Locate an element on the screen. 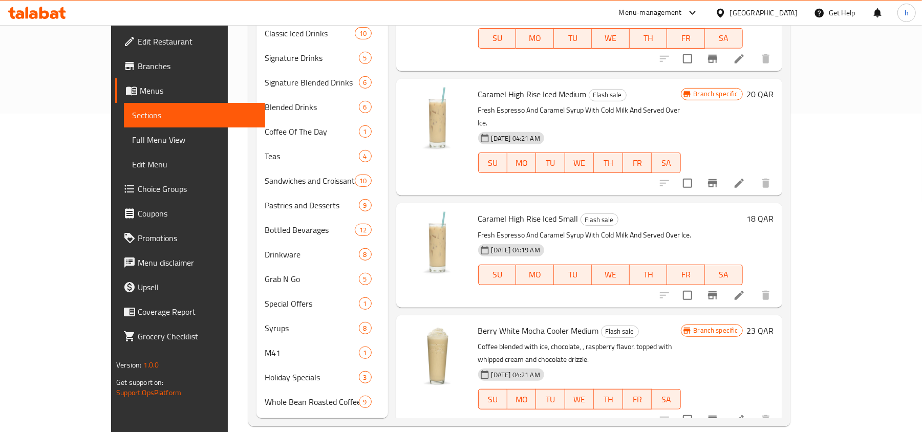 This screenshot has height=432, width=922. div: Holiday Specials3 is located at coordinates (322, 377).